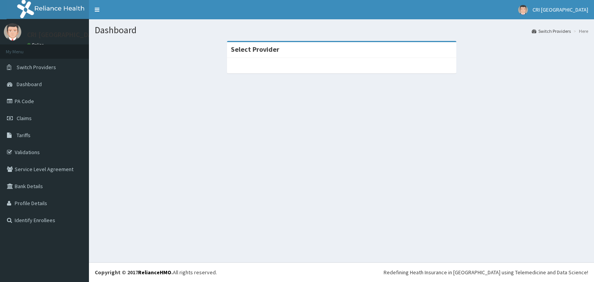 The width and height of the screenshot is (594, 282). What do you see at coordinates (341, 272) in the screenshot?
I see `footer: All rights reserved.` at bounding box center [341, 272].